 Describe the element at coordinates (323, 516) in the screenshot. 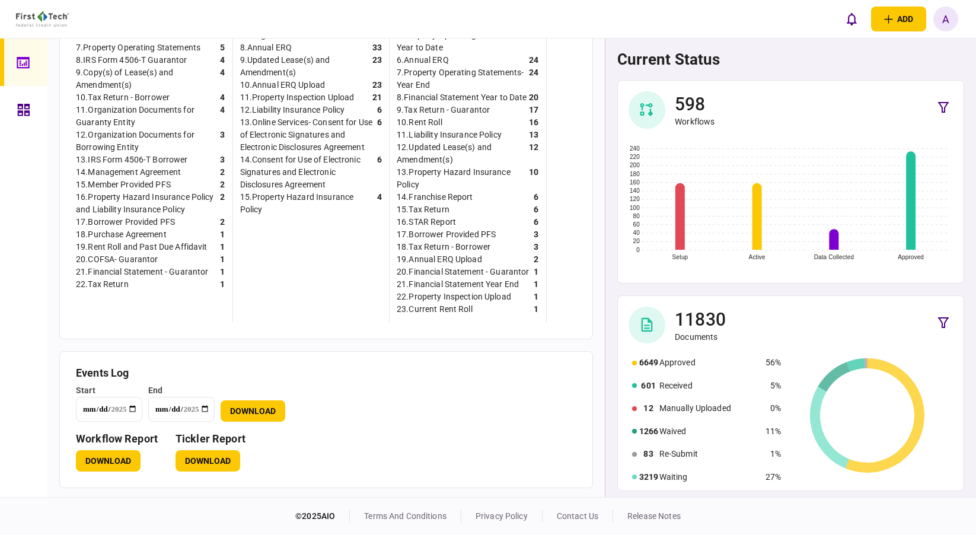

I see `div: © 2025 AIO` at that location.